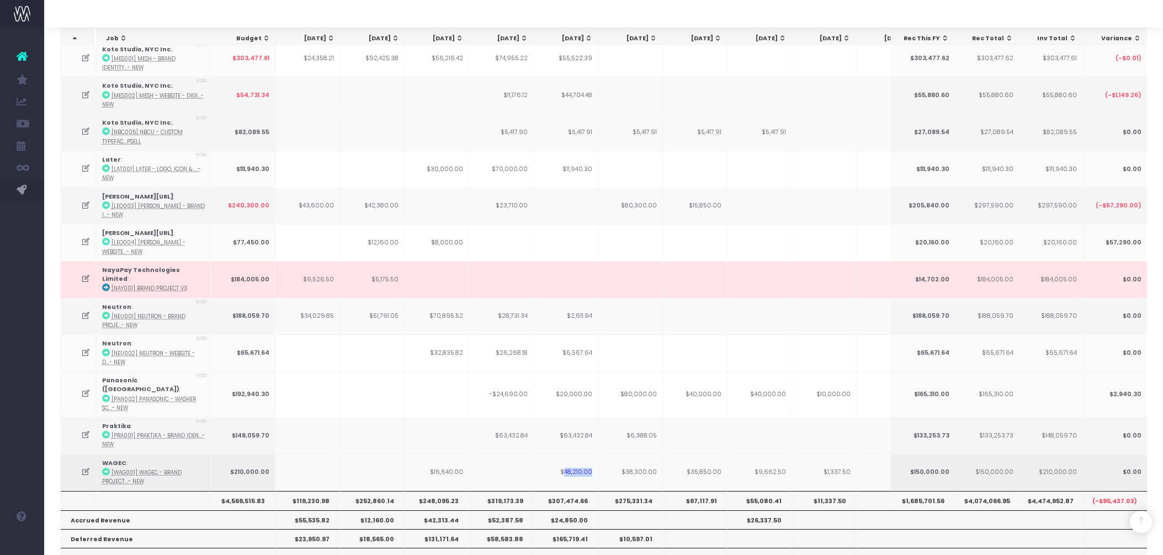 This screenshot has width=1163, height=555. I want to click on td: $2,940.30, so click(1114, 394).